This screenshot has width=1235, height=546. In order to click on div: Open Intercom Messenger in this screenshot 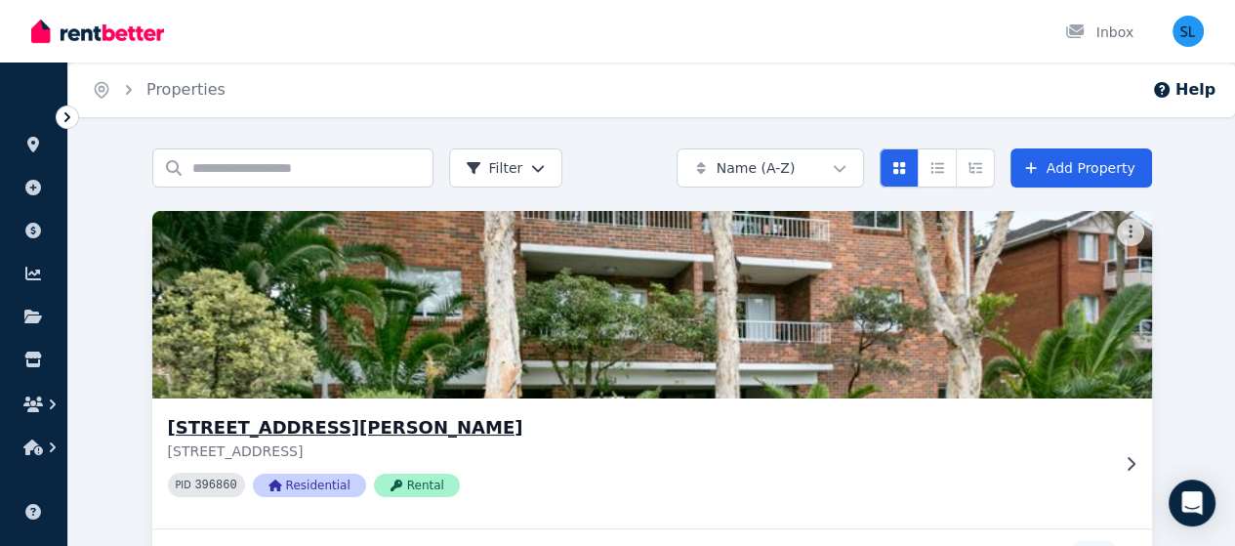, I will do `click(1192, 503)`.